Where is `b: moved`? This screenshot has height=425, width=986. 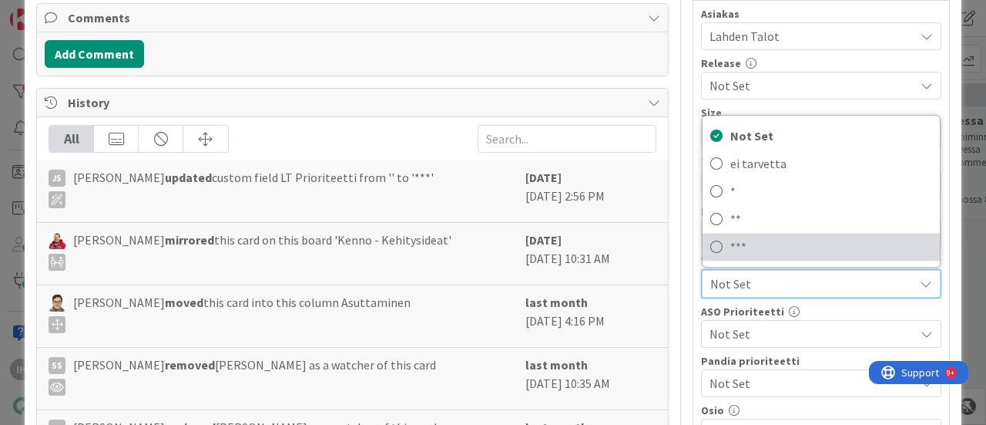 b: moved is located at coordinates (184, 302).